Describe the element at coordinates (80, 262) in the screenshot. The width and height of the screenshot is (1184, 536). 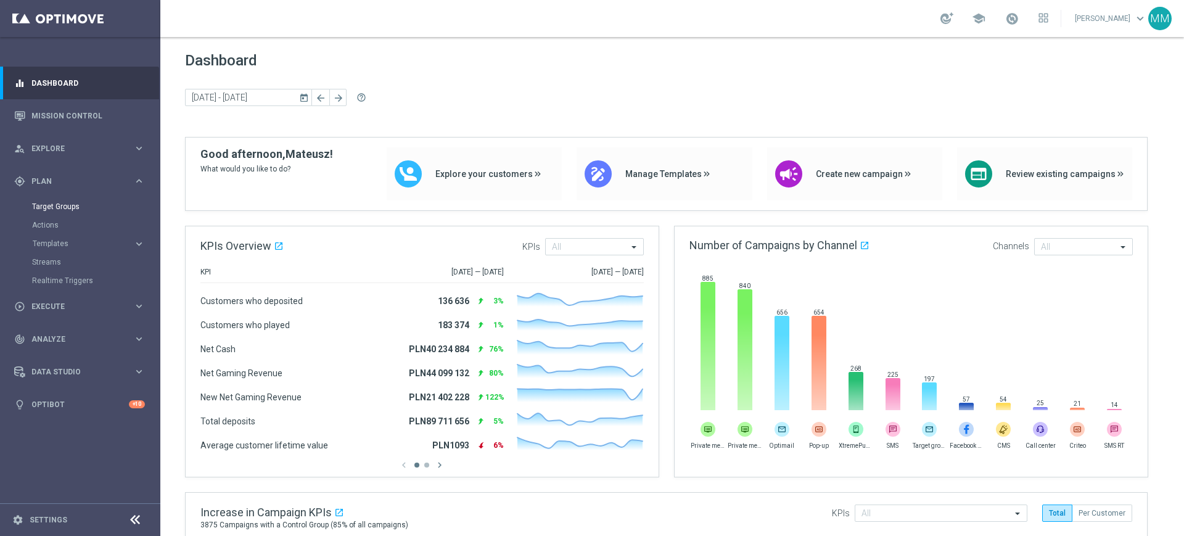
I see `a: Streams` at that location.